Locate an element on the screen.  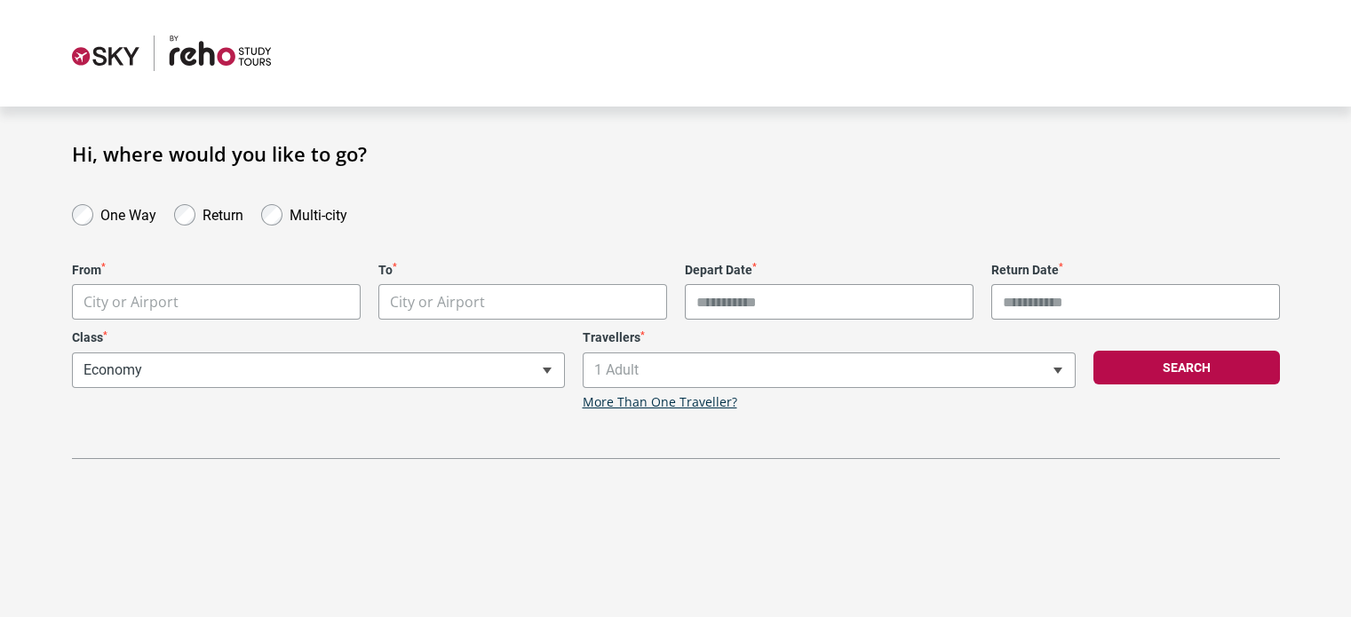
label: To is located at coordinates (522, 270).